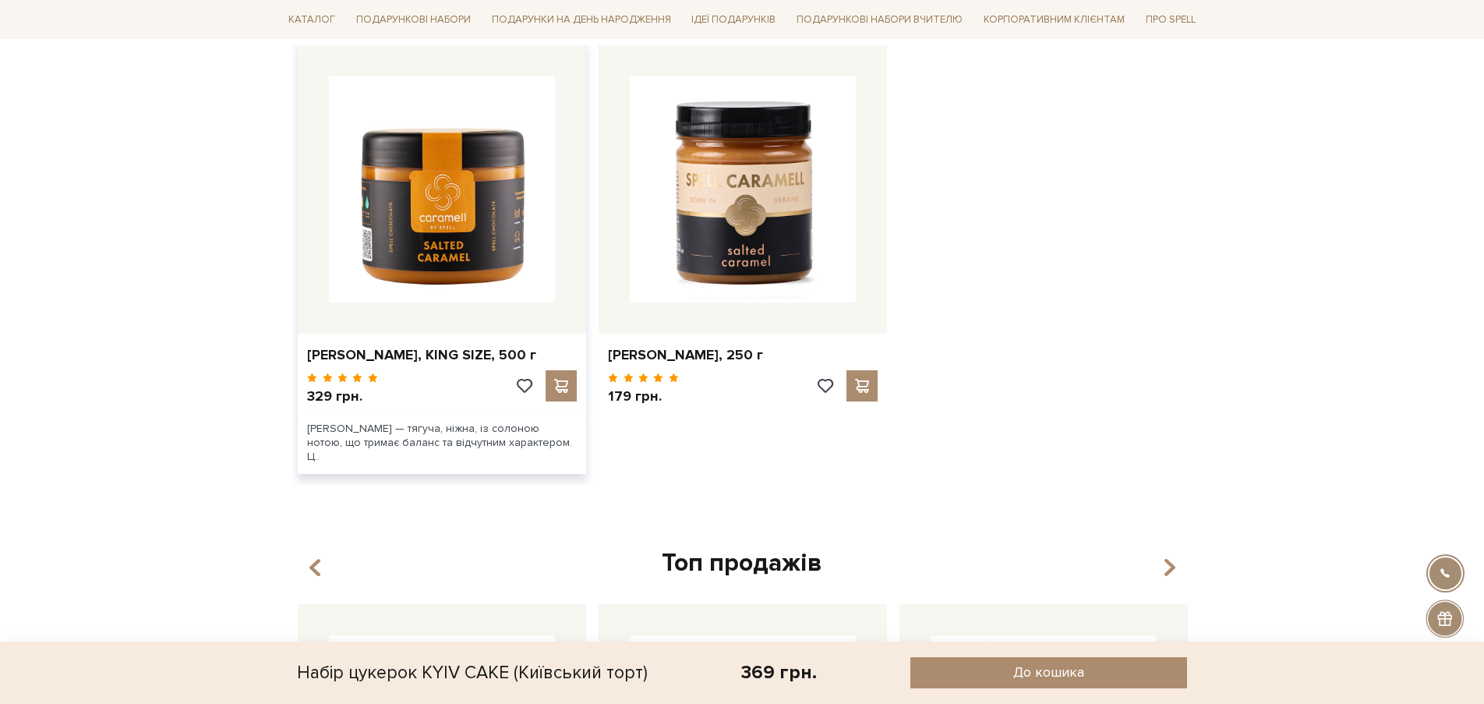 Image resolution: width=1484 pixels, height=704 pixels. Describe the element at coordinates (643, 396) in the screenshot. I see `p: 179 грн.` at that location.